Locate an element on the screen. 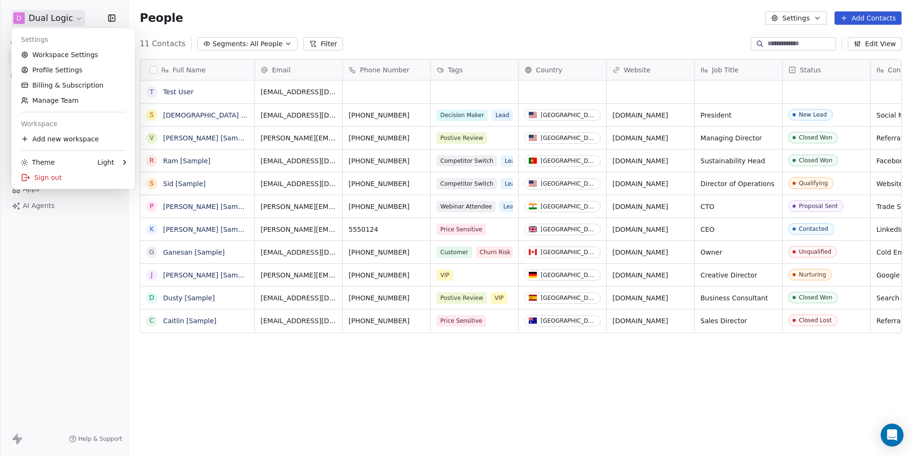 This screenshot has height=456, width=913. a: Billing & Subscription is located at coordinates (73, 85).